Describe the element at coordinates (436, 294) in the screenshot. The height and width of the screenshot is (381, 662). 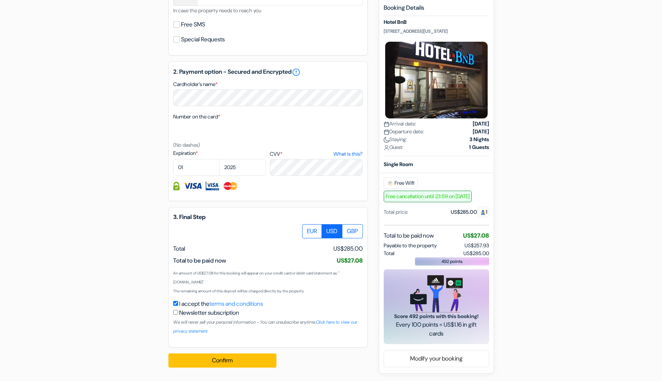
I see `img: gift_card_hero_new.png` at that location.